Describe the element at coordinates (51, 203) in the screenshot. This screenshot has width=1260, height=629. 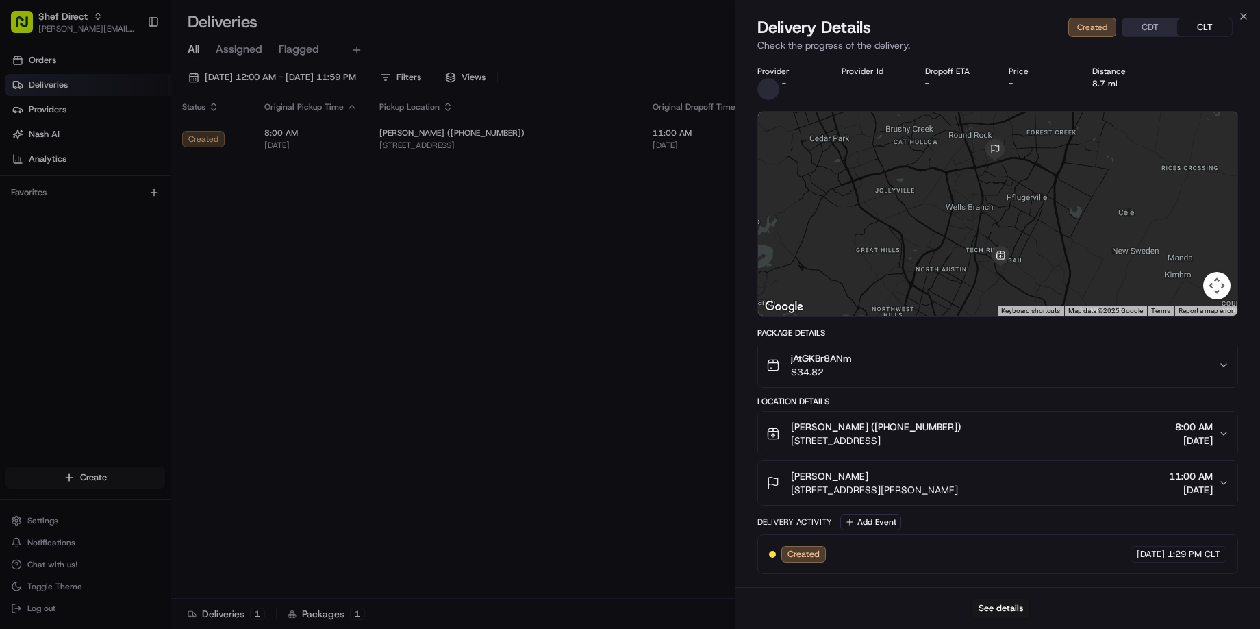
I see `div: Past conversations` at that location.